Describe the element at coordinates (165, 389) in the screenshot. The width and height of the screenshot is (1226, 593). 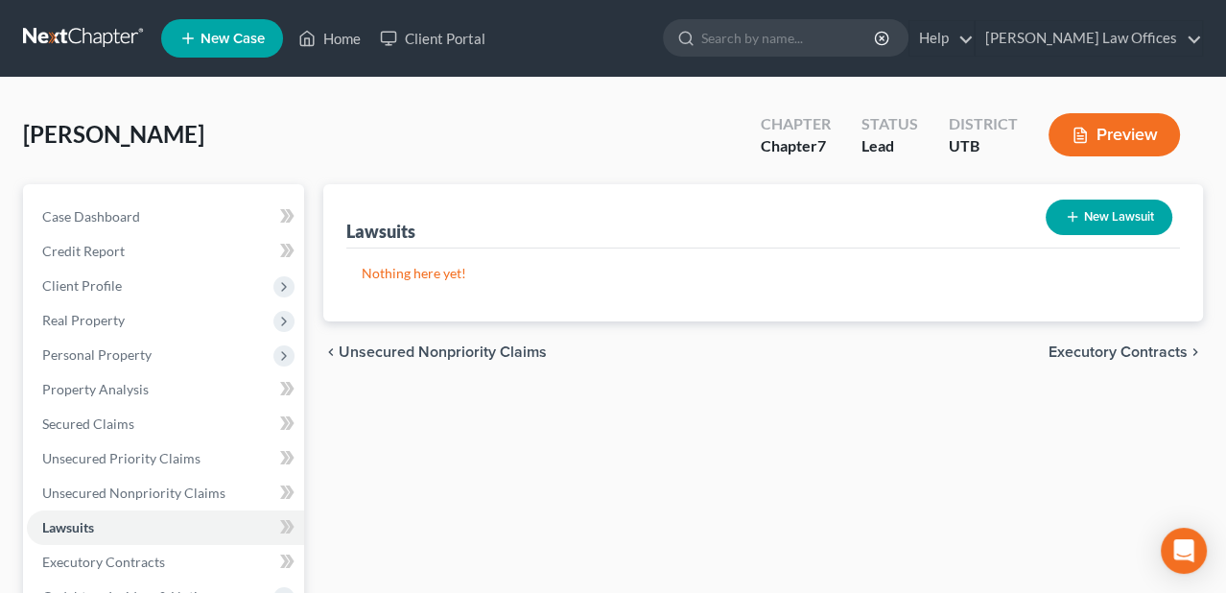
I see `a: Property Analysis` at that location.